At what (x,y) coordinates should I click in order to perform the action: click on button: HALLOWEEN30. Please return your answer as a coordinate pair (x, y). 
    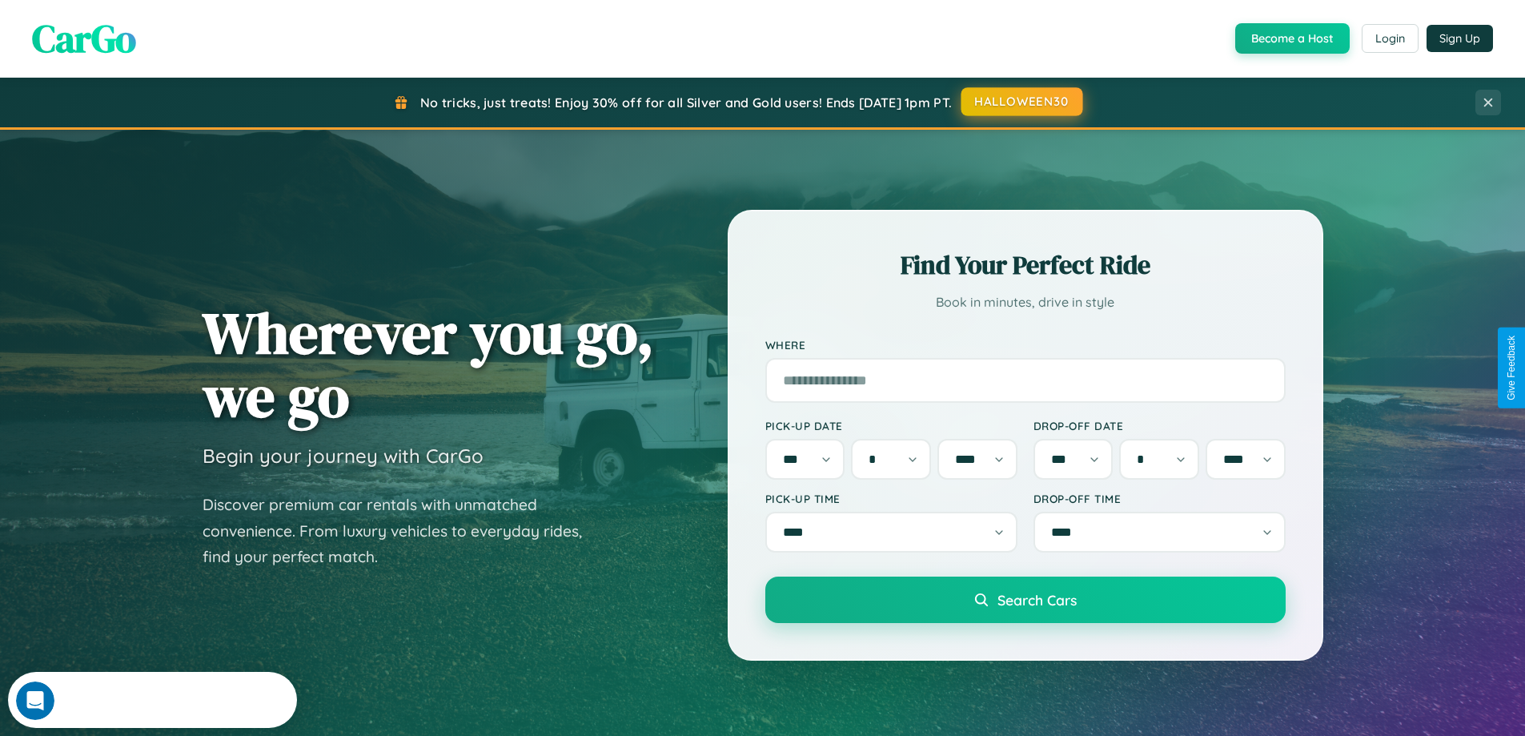
    Looking at the image, I should click on (1022, 102).